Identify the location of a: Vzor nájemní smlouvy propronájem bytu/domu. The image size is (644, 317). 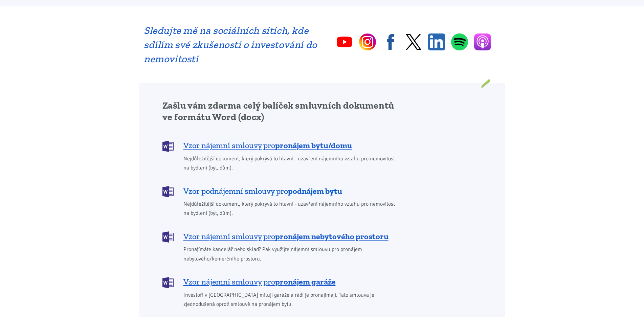
(281, 146).